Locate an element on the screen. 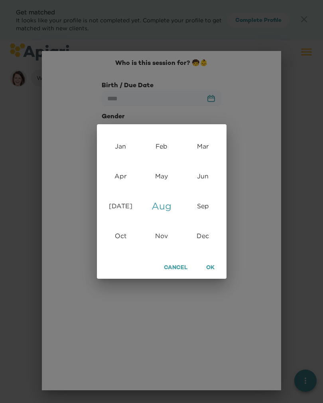 Image resolution: width=323 pixels, height=403 pixels. div: Jun is located at coordinates (203, 176).